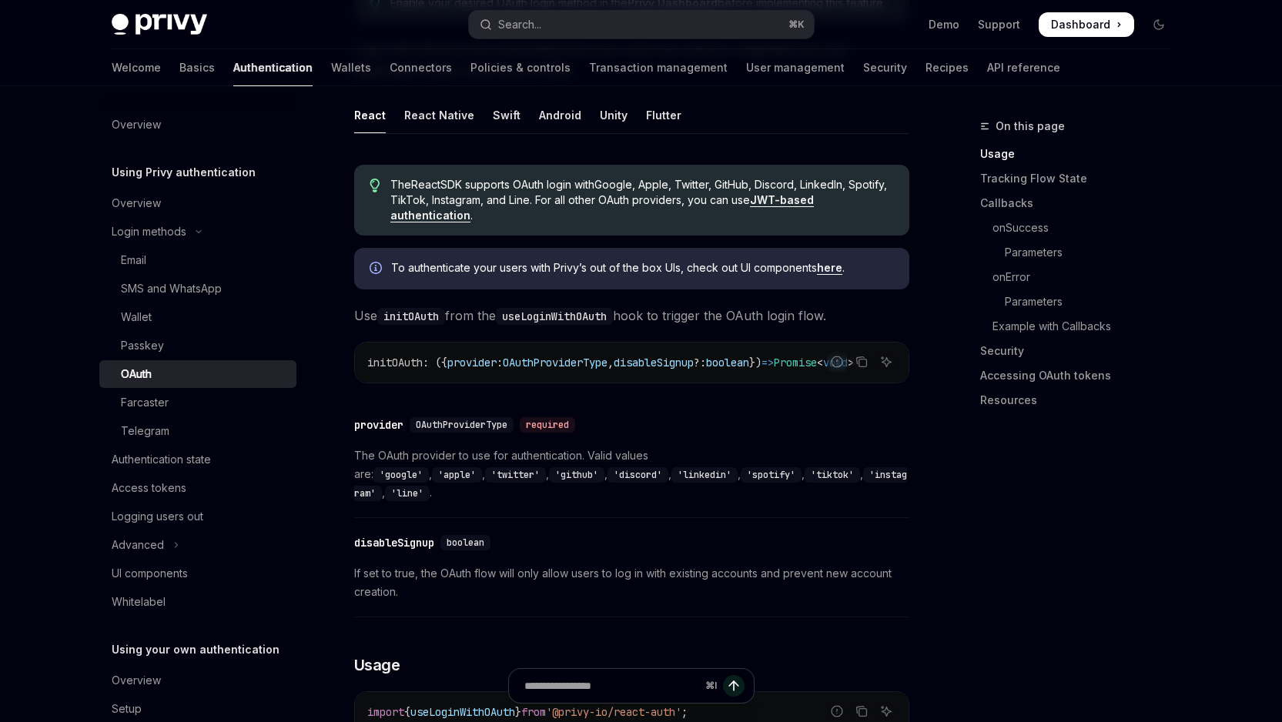 The image size is (1282, 722). I want to click on span: Promise, so click(795, 363).